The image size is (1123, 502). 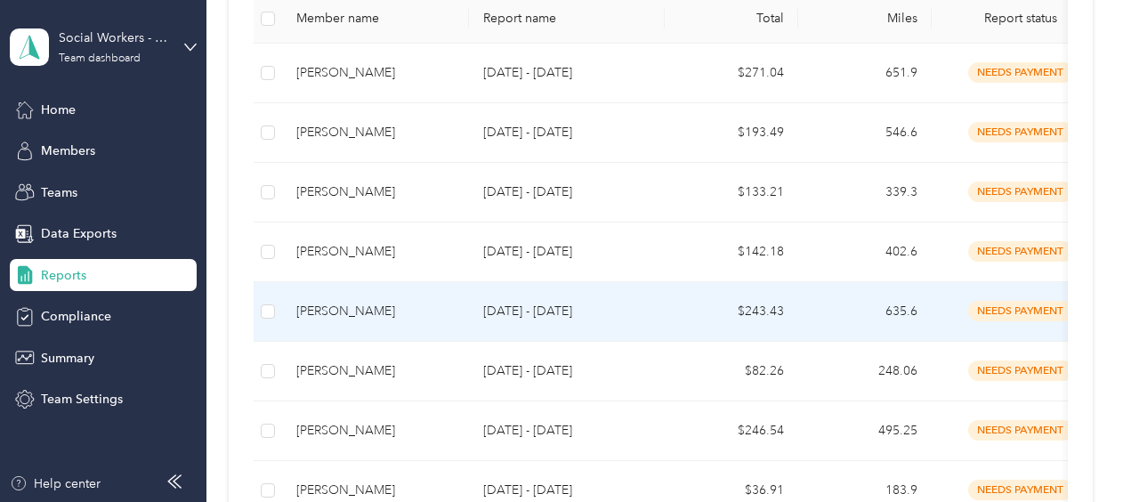 I want to click on span: Teams, so click(x=59, y=192).